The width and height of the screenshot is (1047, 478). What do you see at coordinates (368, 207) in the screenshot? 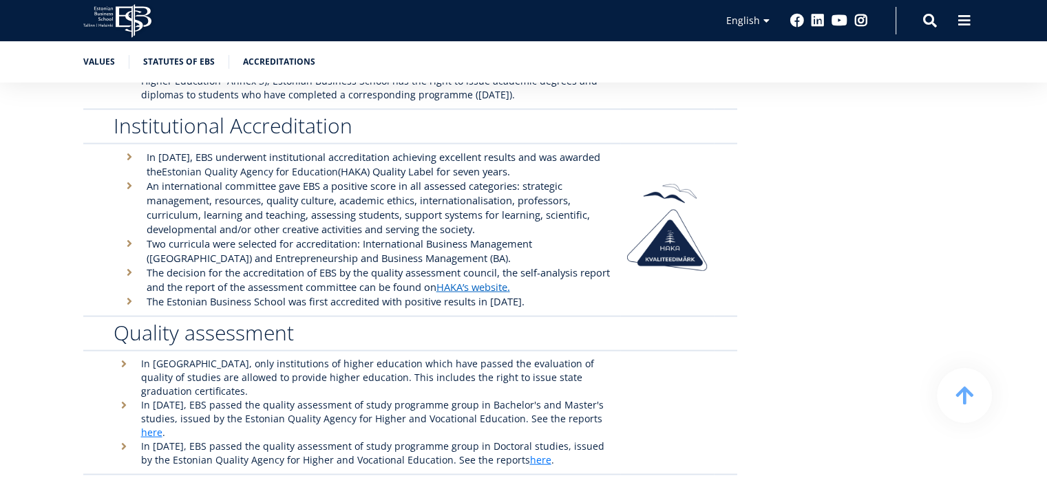
I see `span: An international committee gave EBS a positive score in all assessed categories: strategic manage...` at bounding box center [368, 207].